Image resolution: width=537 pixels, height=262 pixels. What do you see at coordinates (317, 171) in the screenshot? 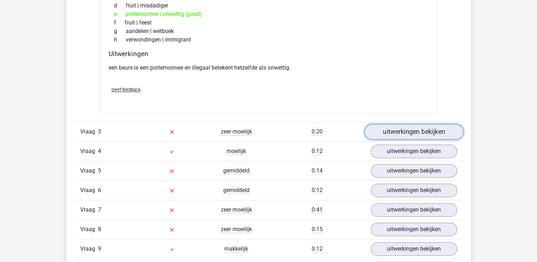
I see `span: 0:14` at bounding box center [317, 171].